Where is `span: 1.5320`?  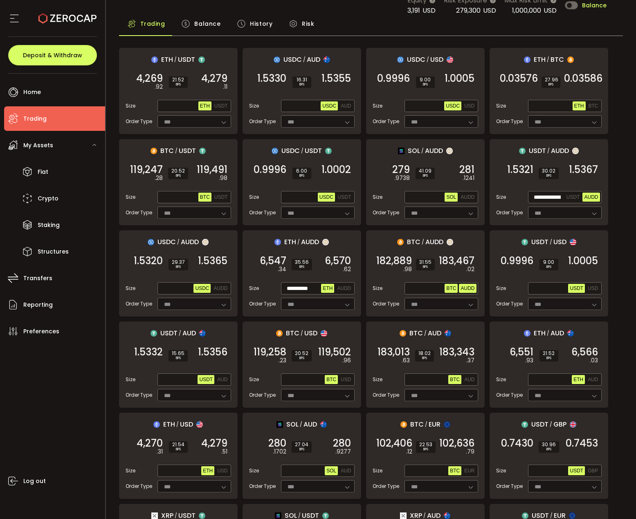 span: 1.5320 is located at coordinates (148, 261).